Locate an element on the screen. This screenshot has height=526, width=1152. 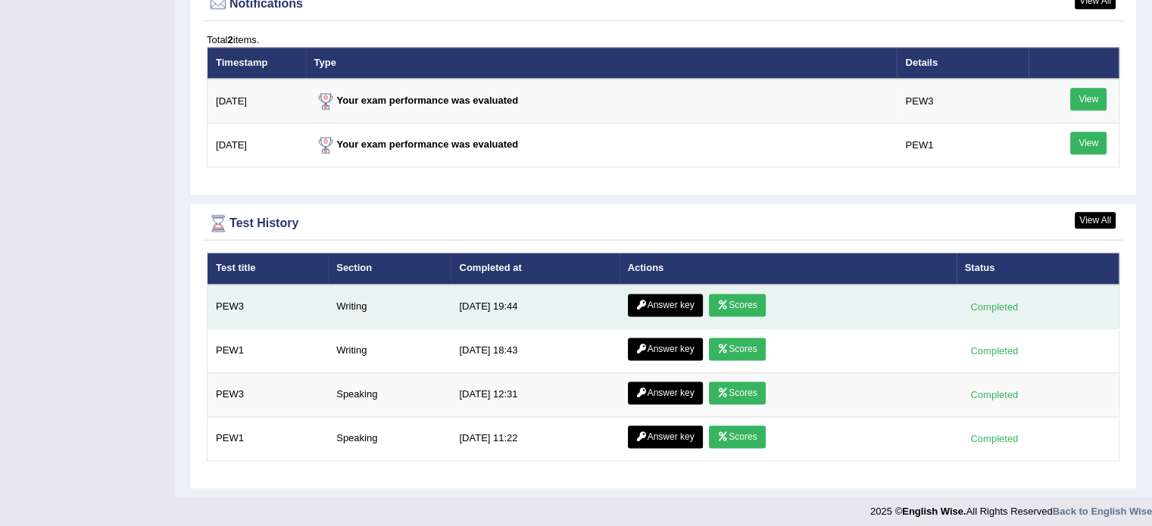
div: Test History is located at coordinates (663, 223).